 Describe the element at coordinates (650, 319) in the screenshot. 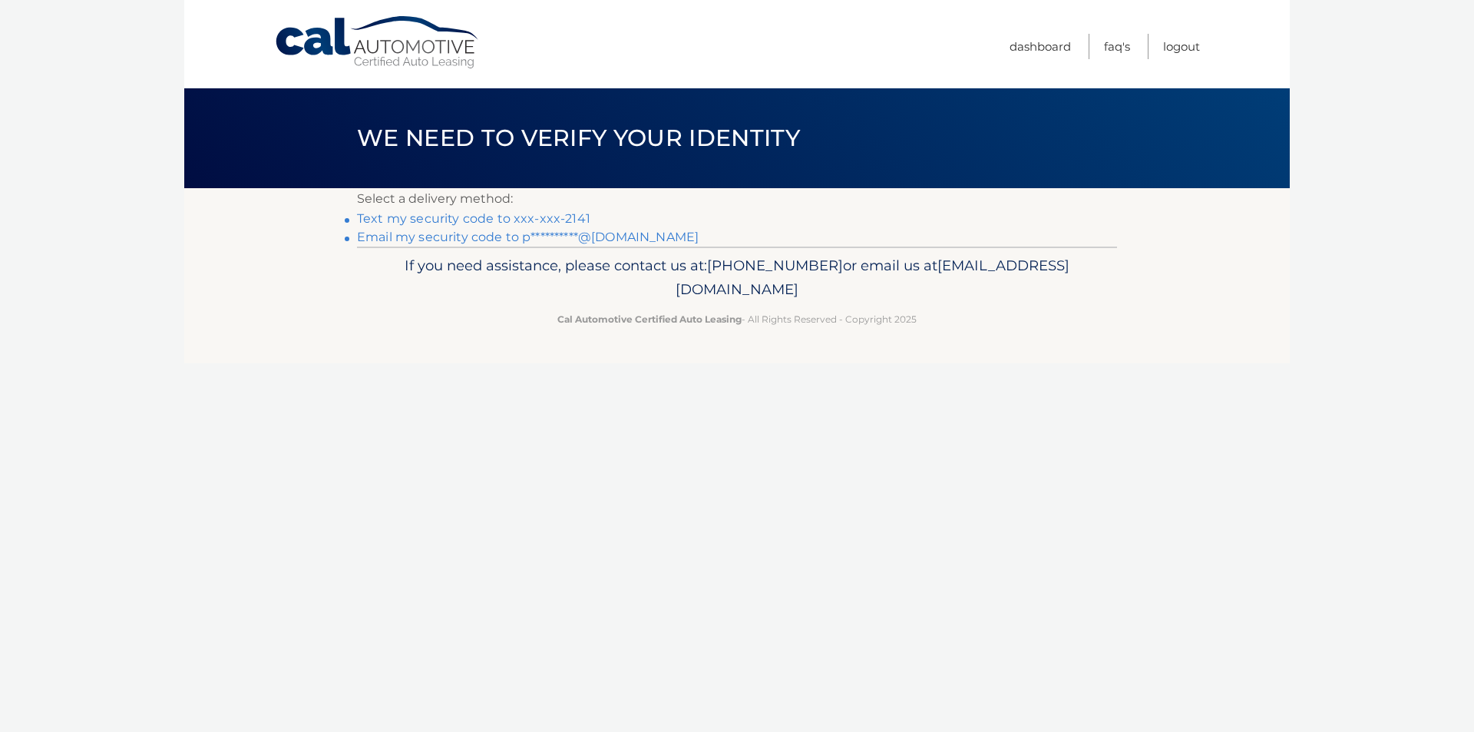

I see `strong: Cal Automotive Certified Auto Leasing` at that location.